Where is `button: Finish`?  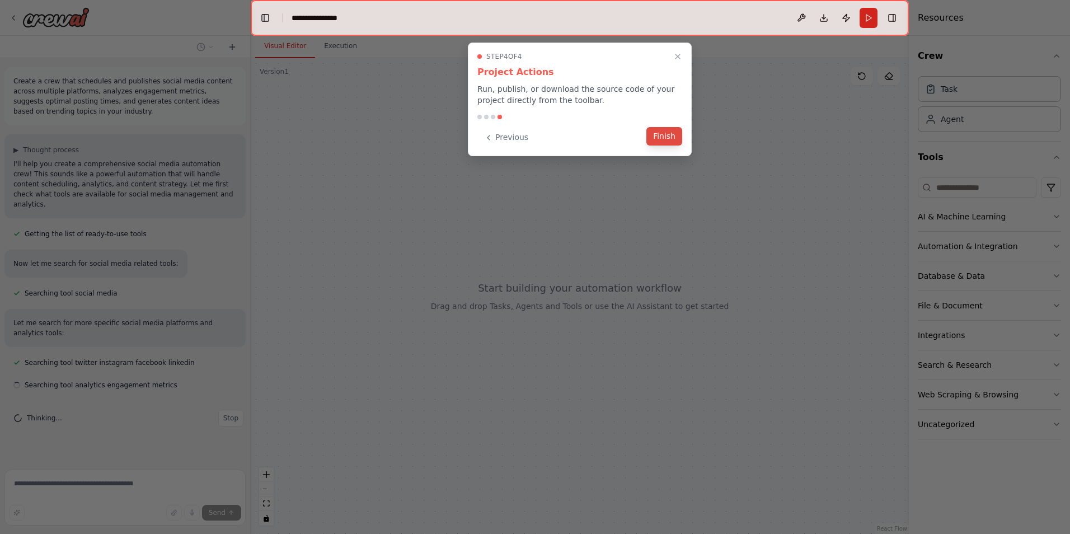
button: Finish is located at coordinates (664, 136).